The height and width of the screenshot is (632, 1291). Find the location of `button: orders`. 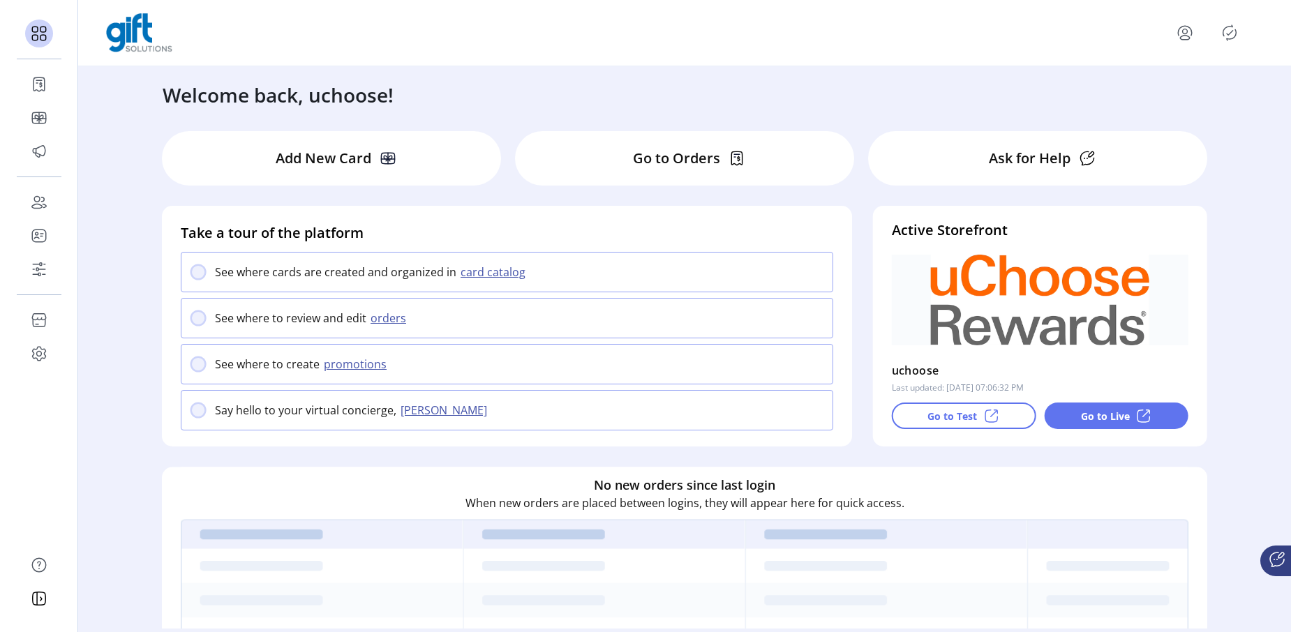

button: orders is located at coordinates (390, 318).